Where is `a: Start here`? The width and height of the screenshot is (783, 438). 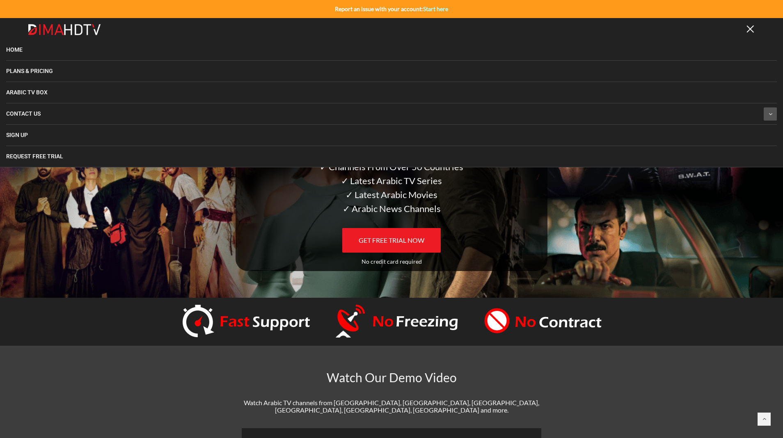
a: Start here is located at coordinates (435, 9).